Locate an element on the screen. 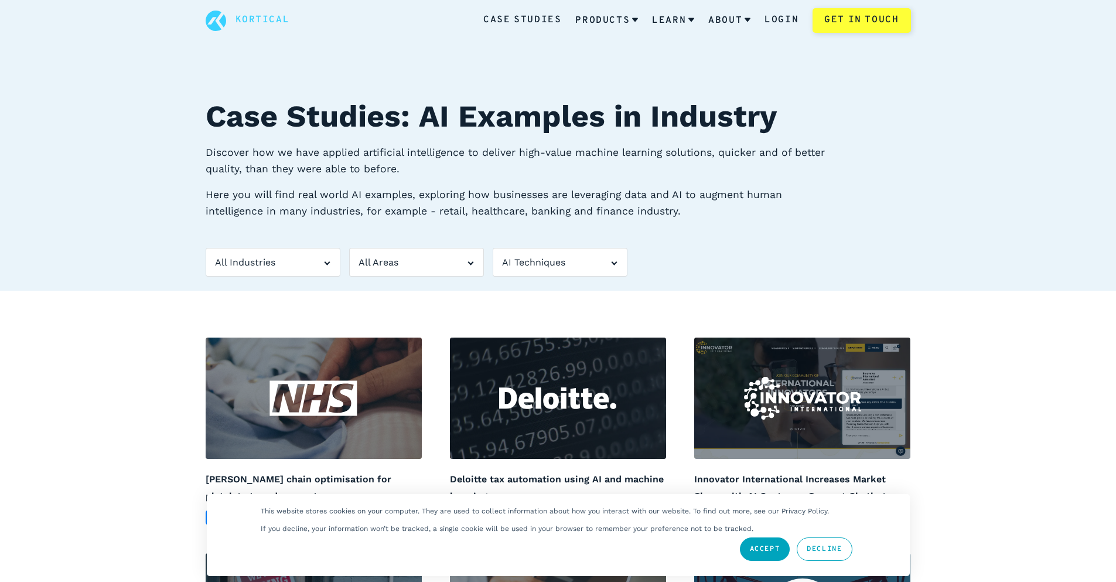  a: Innovator International Increases Market Share with AI Customer Support Chatbot is located at coordinates (790, 487).